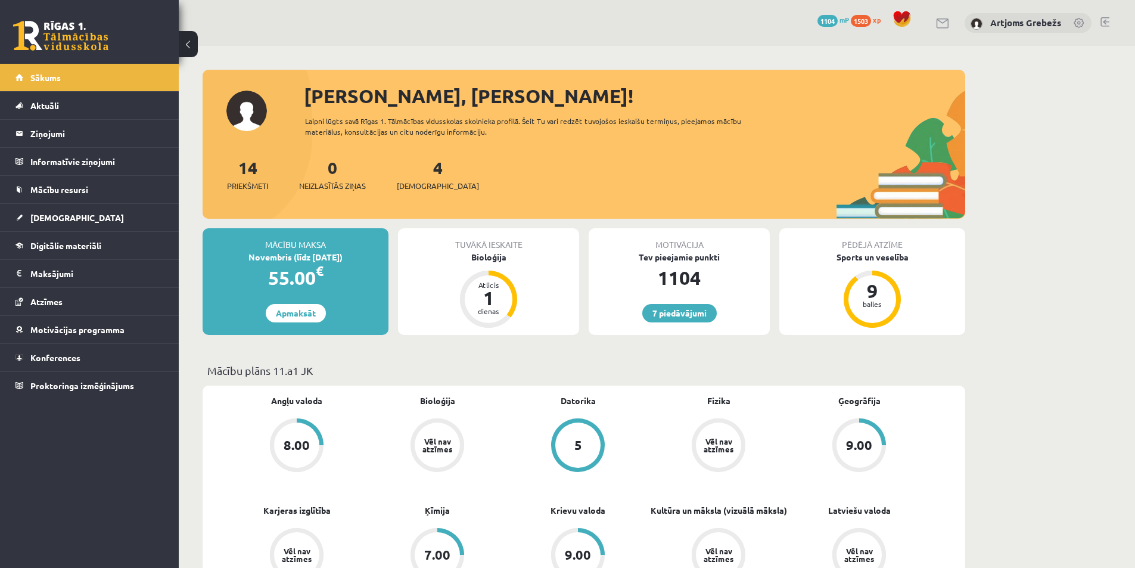 The height and width of the screenshot is (568, 1135). What do you see at coordinates (869, 20) in the screenshot?
I see `a: 1503 xp` at bounding box center [869, 20].